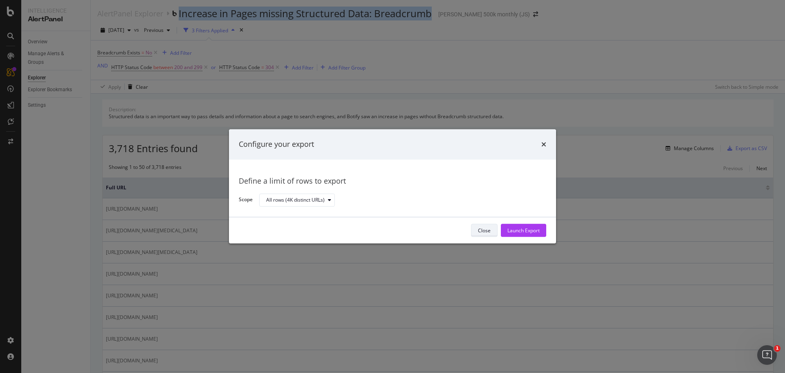  Describe the element at coordinates (524, 231) in the screenshot. I see `button: Launch Export` at that location.